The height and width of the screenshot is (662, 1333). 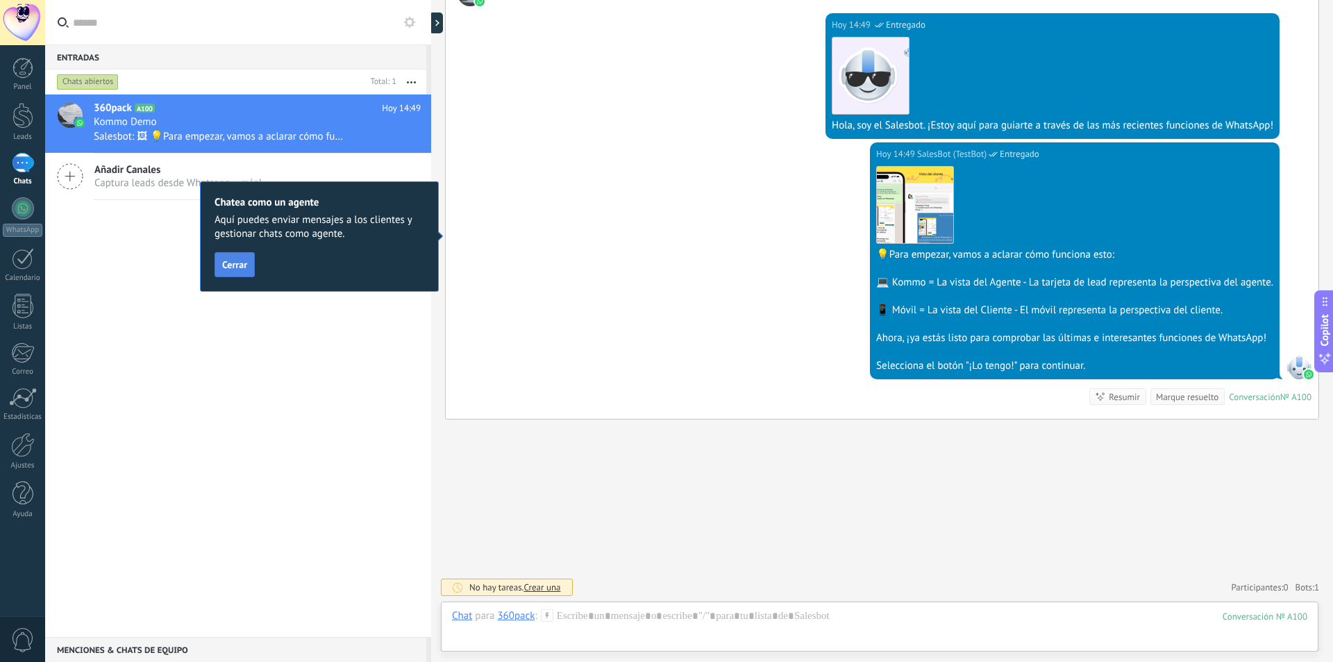 I want to click on a: Participantes:0, so click(x=1259, y=587).